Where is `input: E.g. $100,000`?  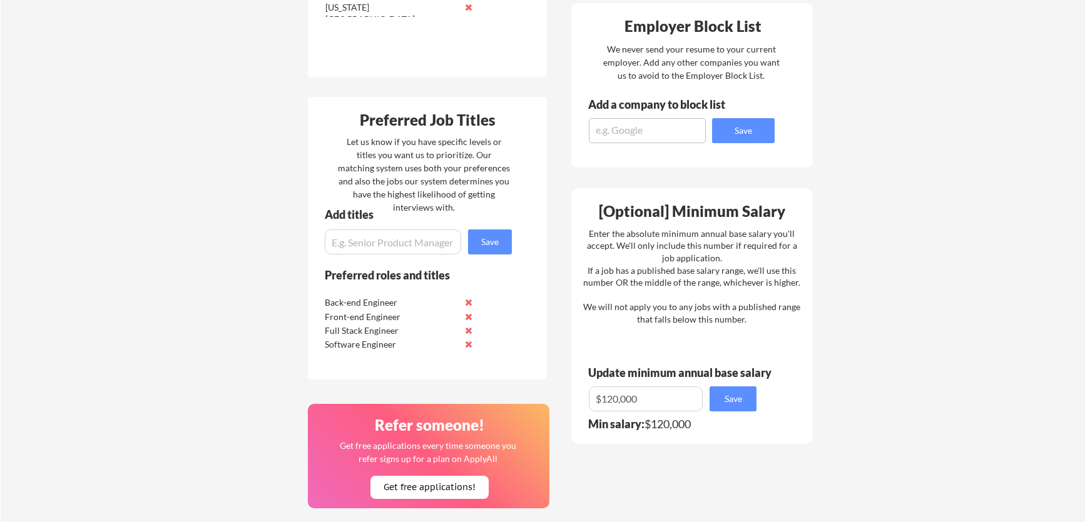
input: E.g. $100,000 is located at coordinates (646, 399).